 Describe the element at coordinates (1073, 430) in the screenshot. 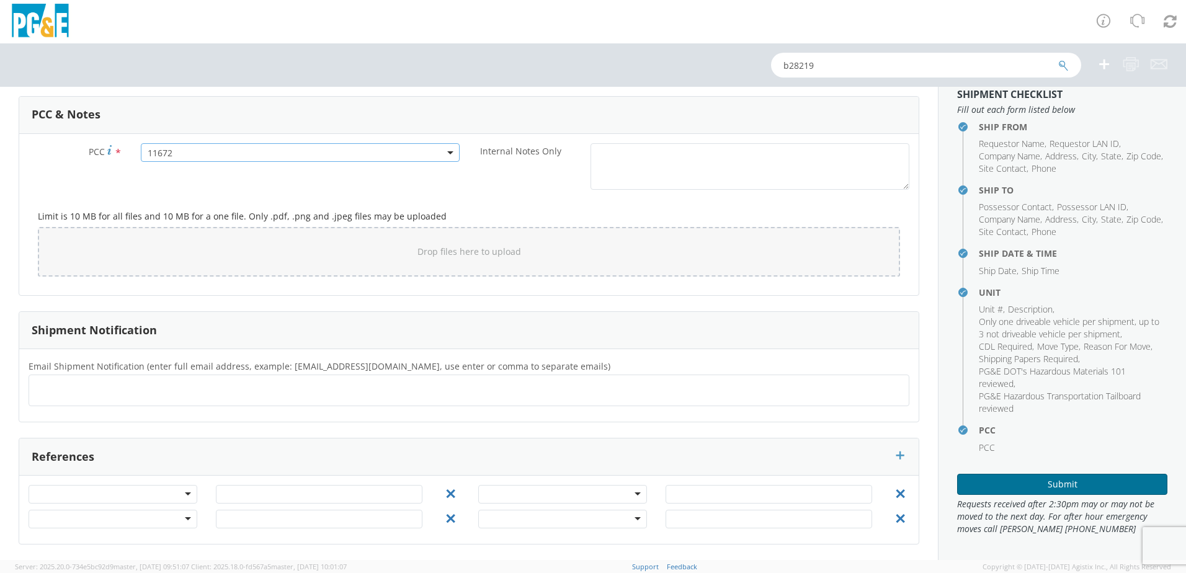

I see `h4: PCC` at that location.